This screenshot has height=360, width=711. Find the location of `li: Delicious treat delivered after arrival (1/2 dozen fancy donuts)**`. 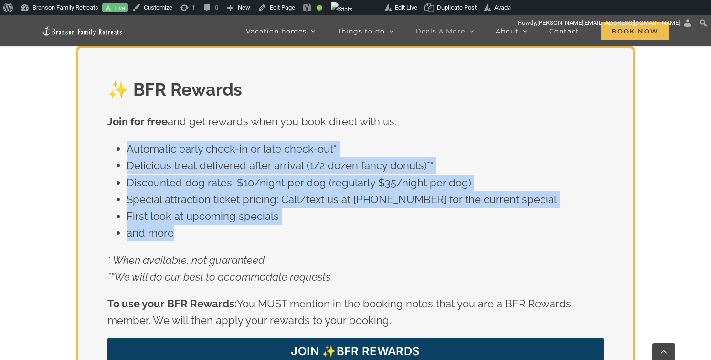

li: Delicious treat delivered after arrival (1/2 dozen fancy donuts)** is located at coordinates (365, 165).